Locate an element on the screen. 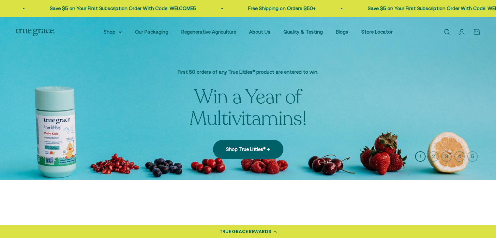 This screenshot has height=238, width=496. button: 5 is located at coordinates (473, 157).